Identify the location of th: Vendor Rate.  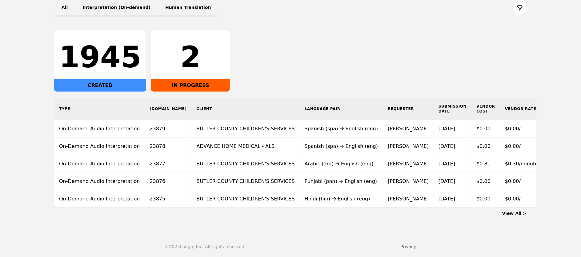
(522, 109).